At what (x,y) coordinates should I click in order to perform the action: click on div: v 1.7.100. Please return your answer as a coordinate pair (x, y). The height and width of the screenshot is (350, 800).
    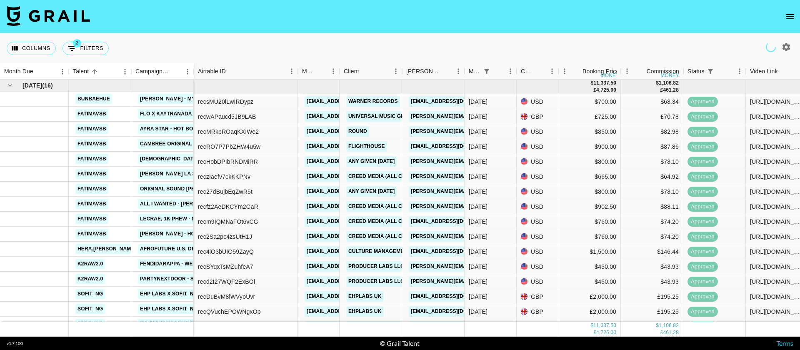
    Looking at the image, I should click on (15, 343).